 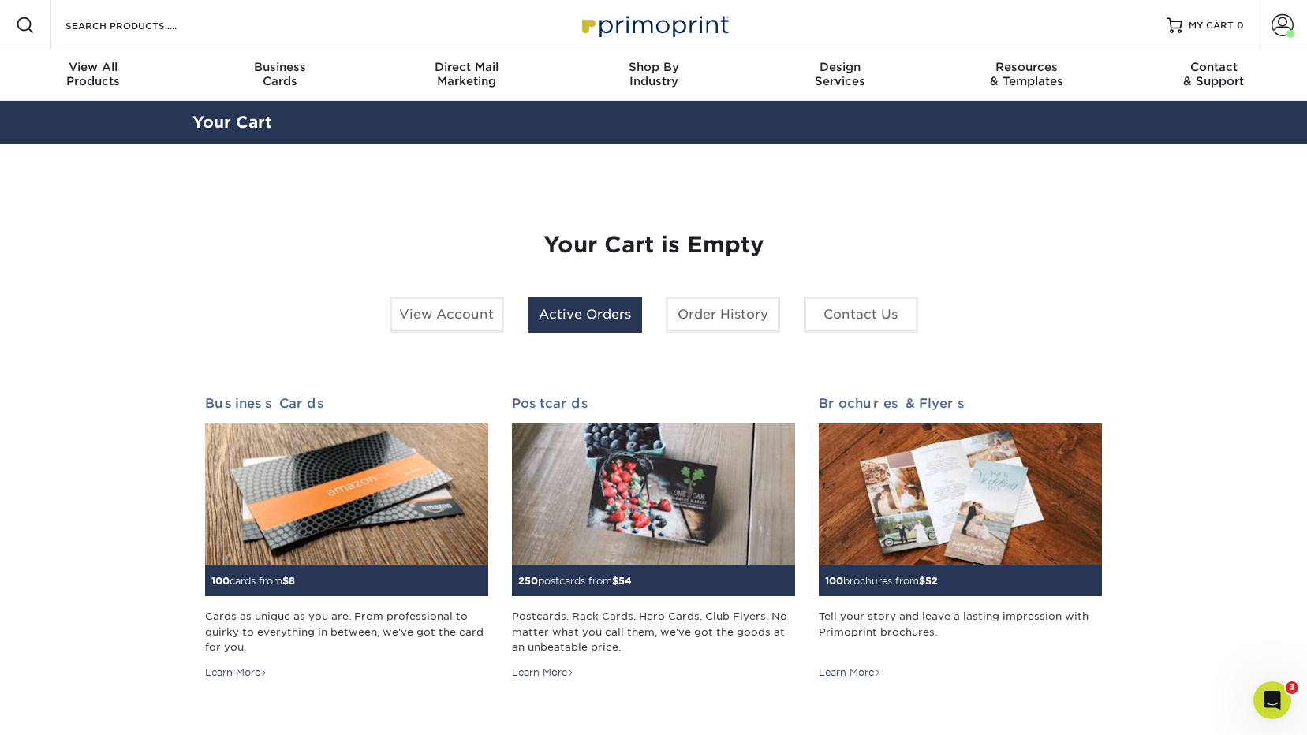 What do you see at coordinates (1292, 688) in the screenshot?
I see `span: 3` at bounding box center [1292, 688].